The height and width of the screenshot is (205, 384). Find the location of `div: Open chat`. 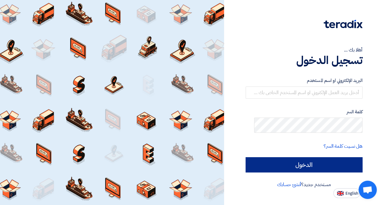

div: Open chat is located at coordinates (368, 189).